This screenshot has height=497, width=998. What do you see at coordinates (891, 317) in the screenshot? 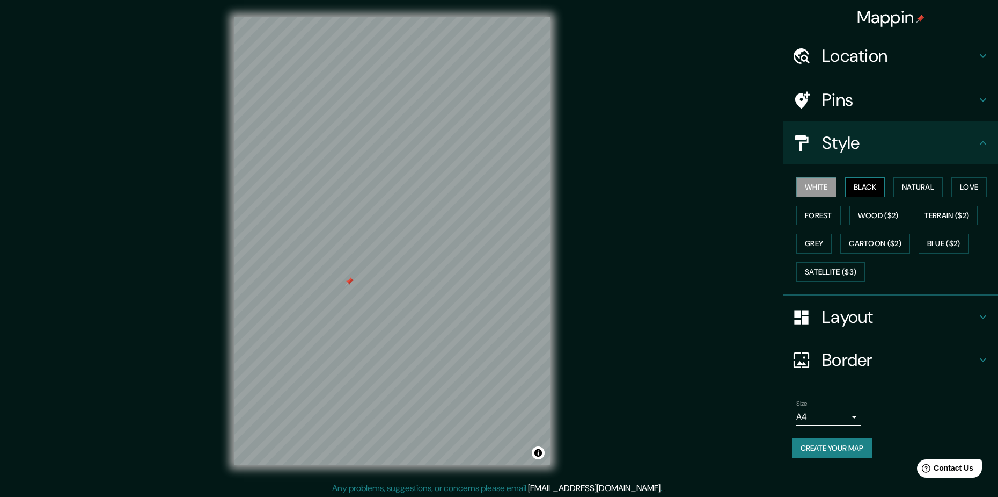
I see `div: Layout` at bounding box center [891, 317].